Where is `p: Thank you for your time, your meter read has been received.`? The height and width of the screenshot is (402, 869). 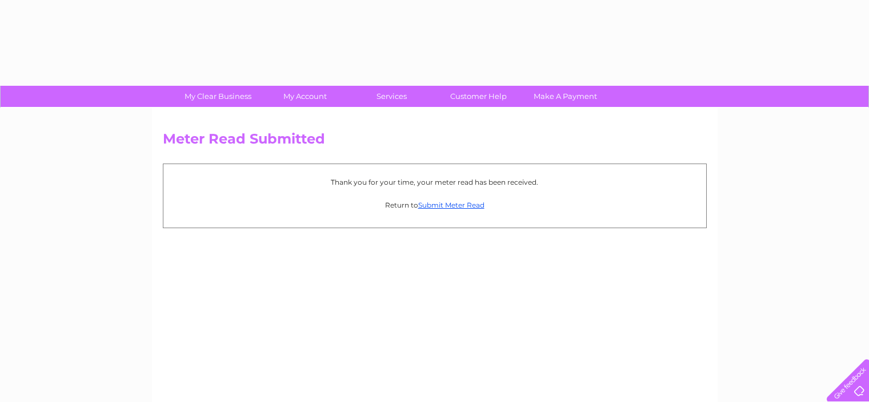
p: Thank you for your time, your meter read has been received. is located at coordinates (435, 182).